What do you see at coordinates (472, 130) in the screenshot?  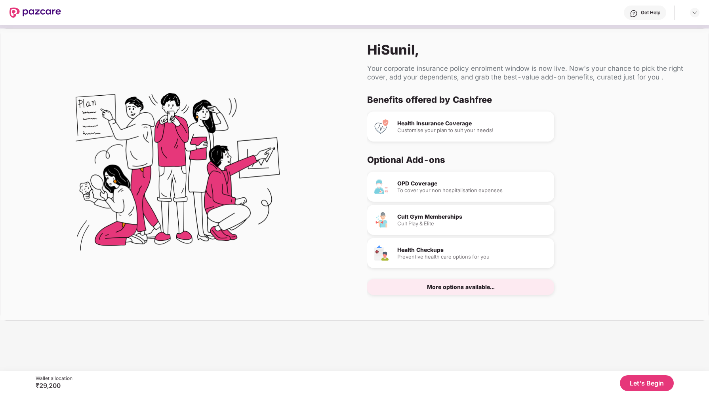 I see `div: Customise your plan to suit your needs!` at bounding box center [472, 130].